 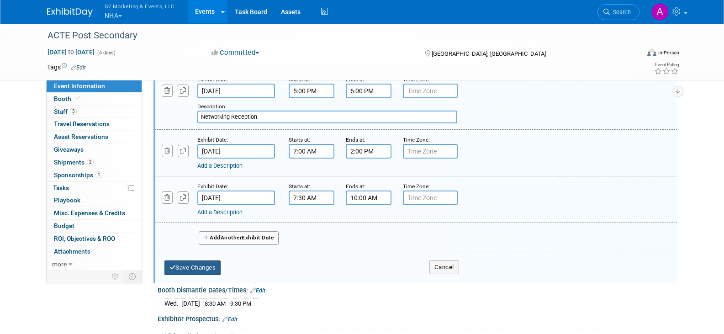 I want to click on span: Attachments, so click(x=72, y=251).